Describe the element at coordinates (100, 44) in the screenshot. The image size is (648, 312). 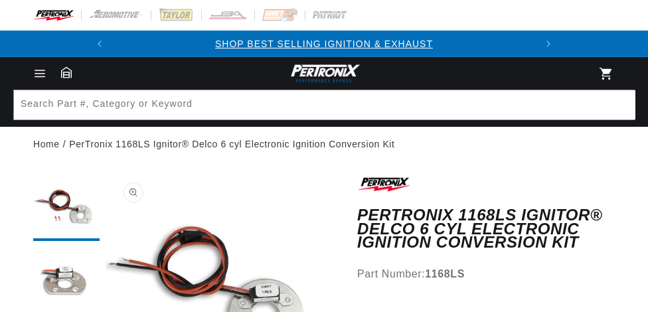
I see `button: Translation missing: en.sections.announcements.previous_announcement` at that location.